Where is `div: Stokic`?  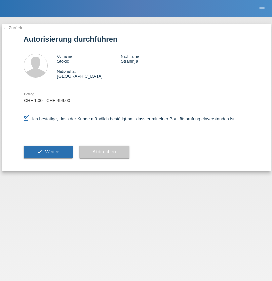 div: Stokic is located at coordinates (89, 59).